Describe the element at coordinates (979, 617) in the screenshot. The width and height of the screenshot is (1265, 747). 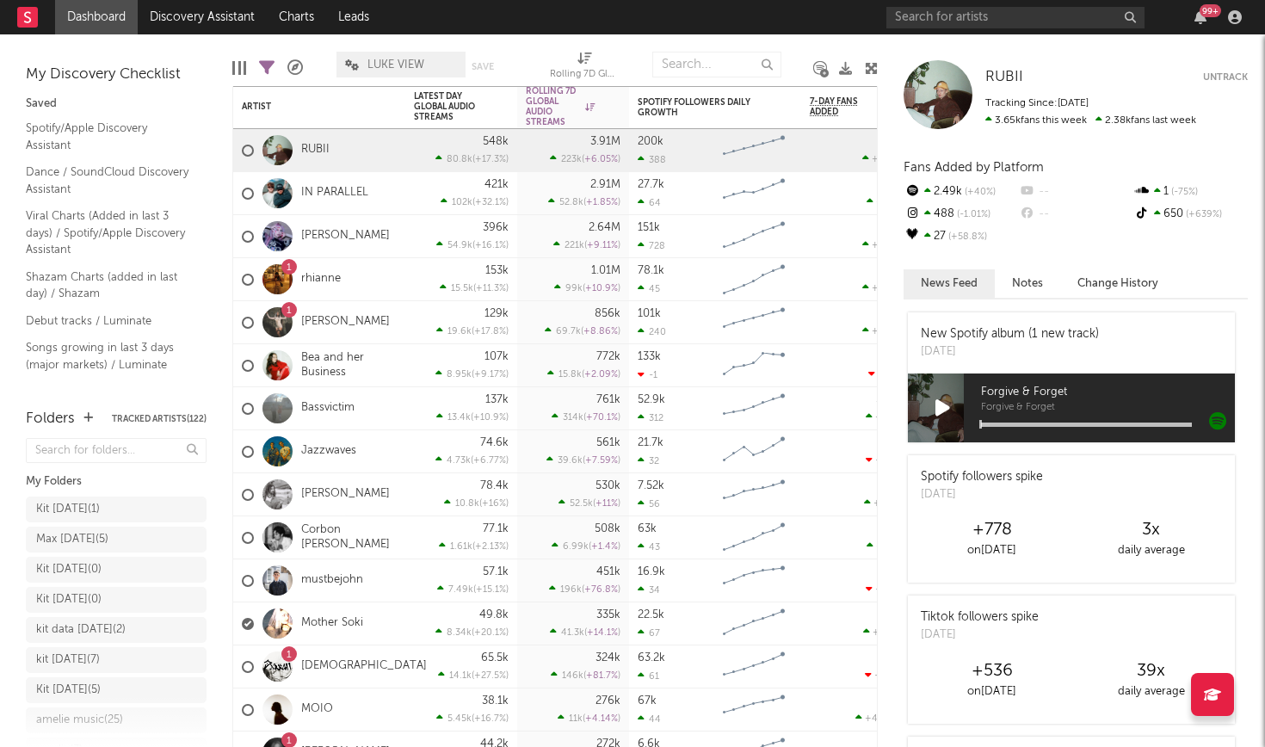
I see `div: Tiktok followers spike` at that location.